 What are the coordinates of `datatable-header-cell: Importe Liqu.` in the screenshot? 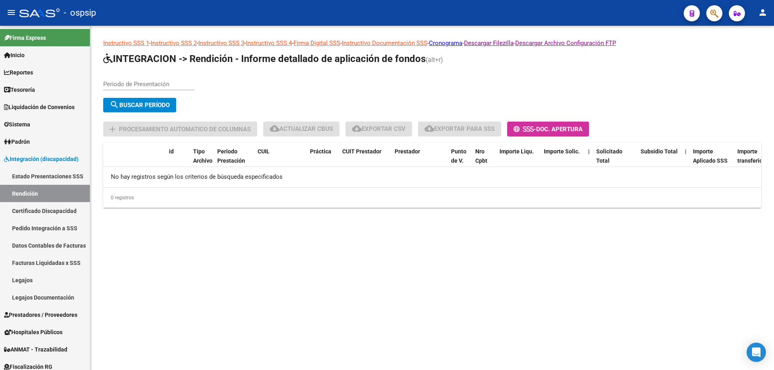 It's located at (518, 161).